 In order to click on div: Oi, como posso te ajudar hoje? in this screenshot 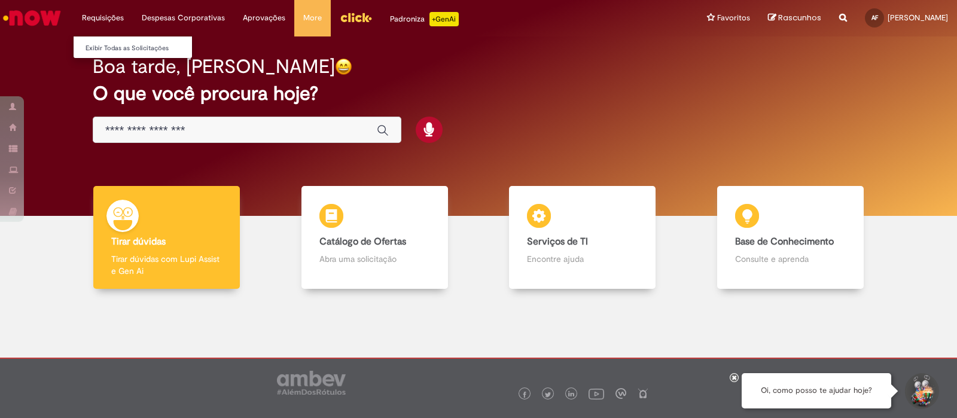, I will do `click(817, 391)`.